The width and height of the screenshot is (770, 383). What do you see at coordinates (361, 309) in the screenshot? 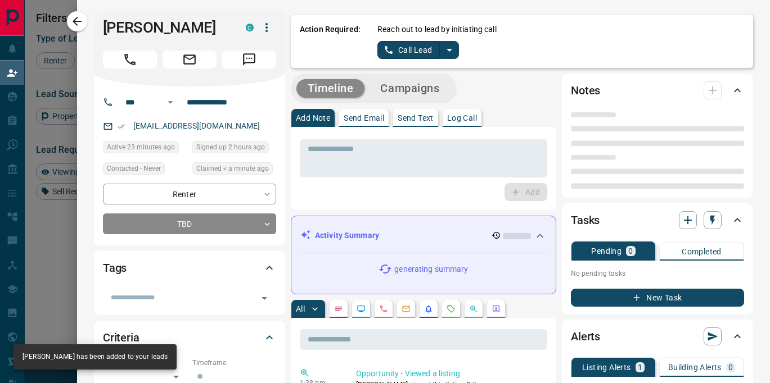
I see `svg: Lead Browsing Activity` at bounding box center [361, 309].